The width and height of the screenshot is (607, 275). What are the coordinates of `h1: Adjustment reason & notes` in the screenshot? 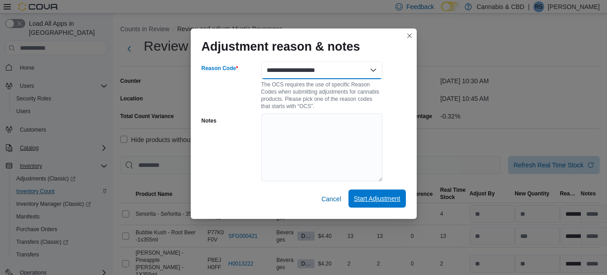 It's located at (280, 47).